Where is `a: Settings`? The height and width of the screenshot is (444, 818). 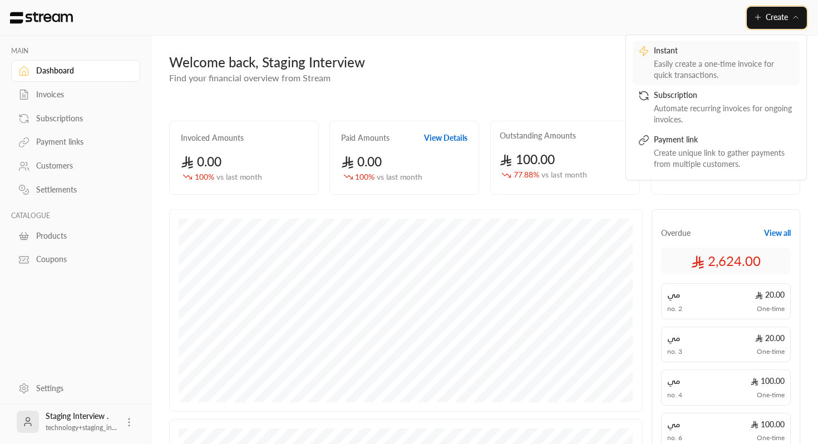
a: Settings is located at coordinates (76, 388).